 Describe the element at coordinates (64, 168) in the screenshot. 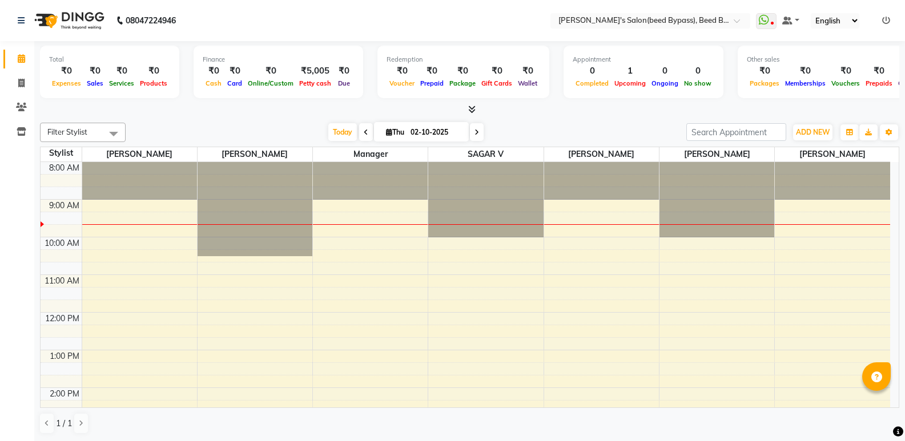

I see `div: 8:00 AM` at that location.